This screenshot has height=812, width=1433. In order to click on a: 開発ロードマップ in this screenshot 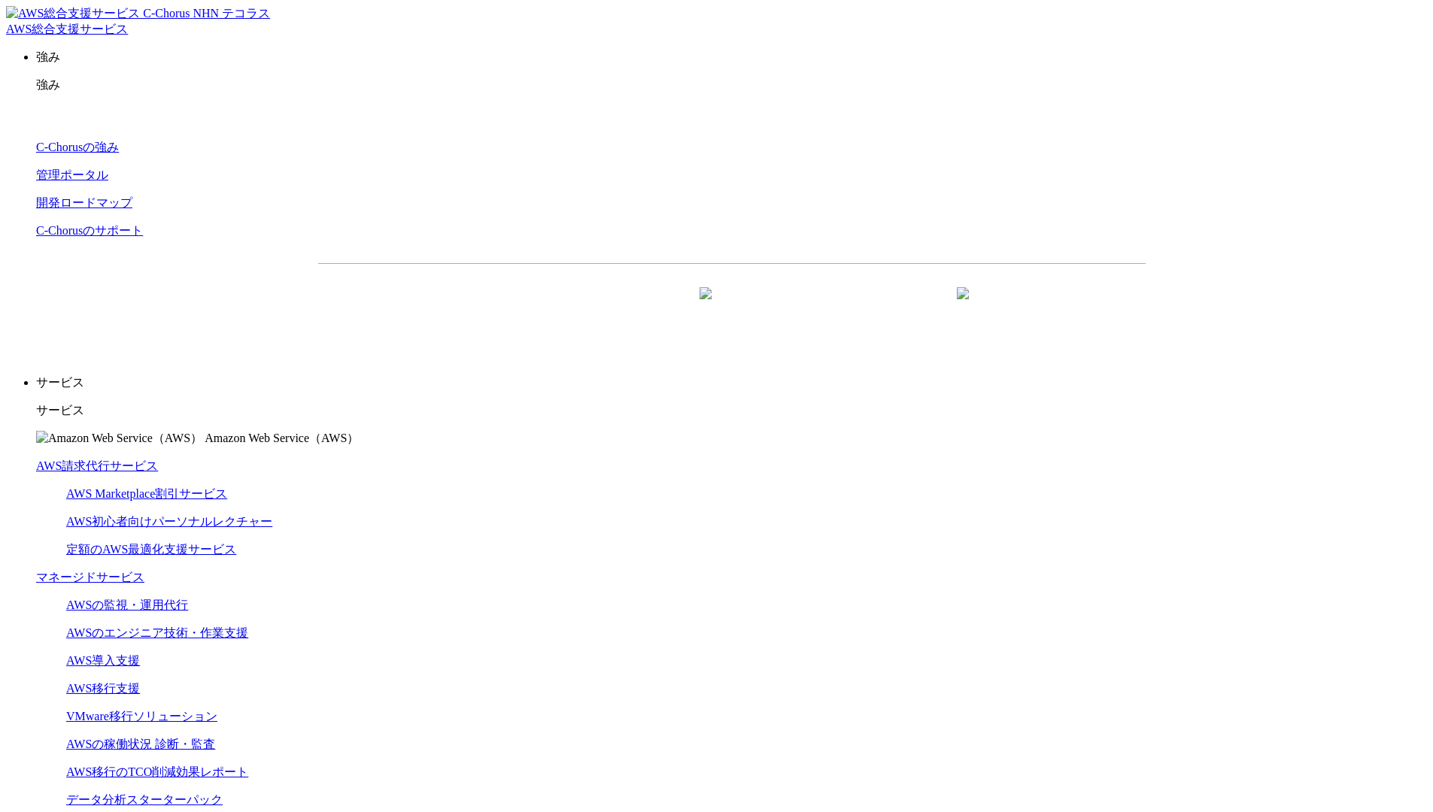, I will do `click(84, 202)`.